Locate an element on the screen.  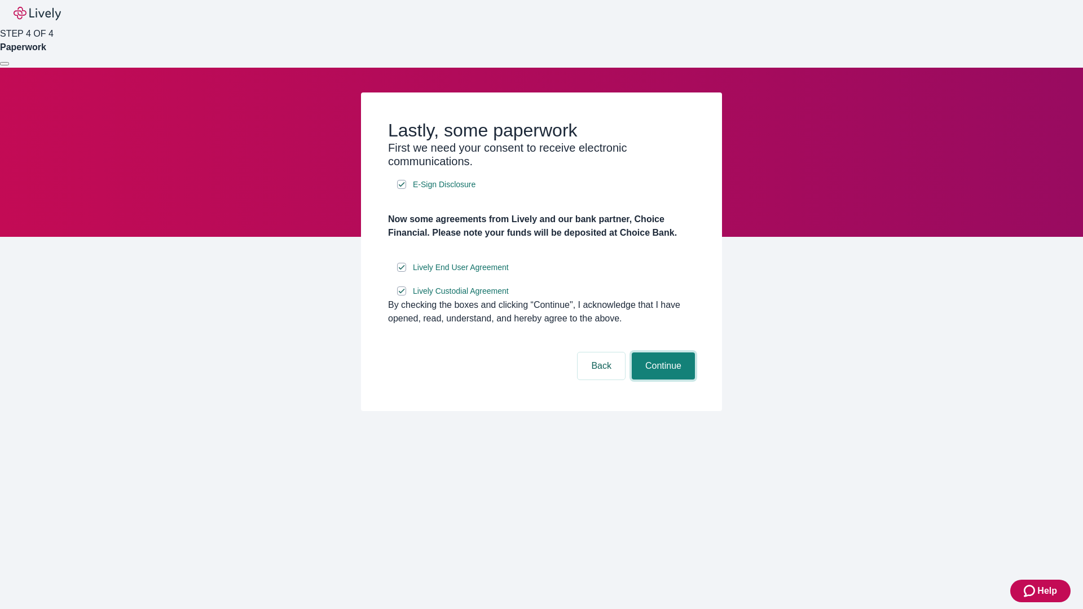
img: Lively is located at coordinates (37, 14).